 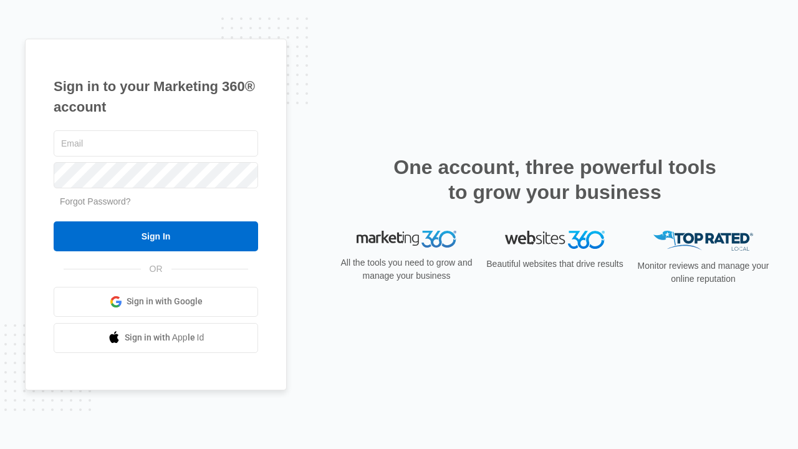 I want to click on img: Marketing 360, so click(x=407, y=239).